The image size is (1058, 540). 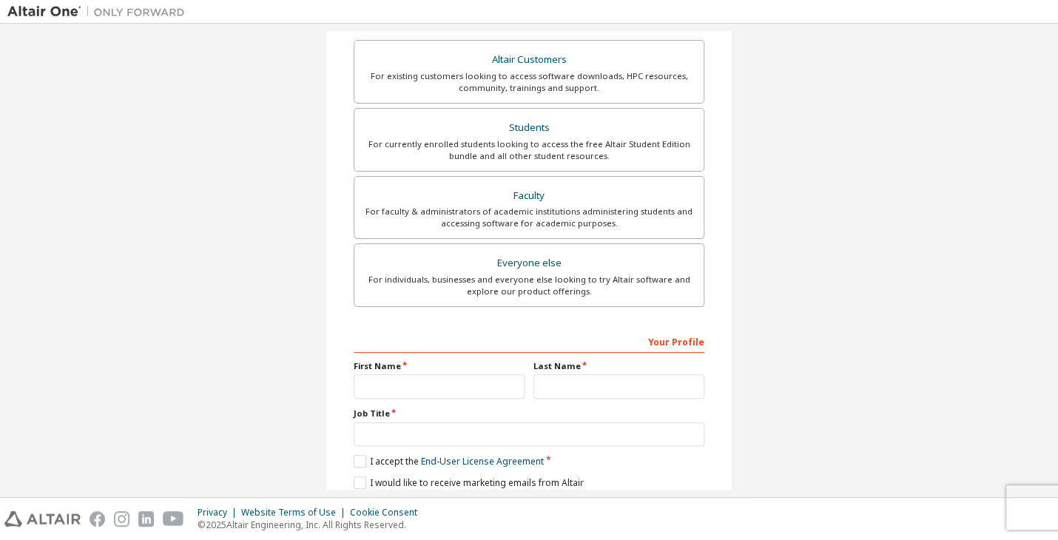 I want to click on div: For currently enrolled students looking to access the free Altair Student Edition bundle and all ..., so click(x=529, y=150).